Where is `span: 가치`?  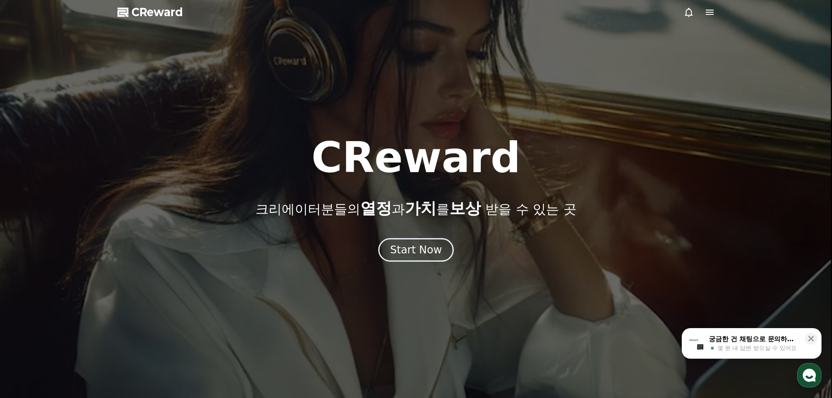
span: 가치 is located at coordinates (421, 208).